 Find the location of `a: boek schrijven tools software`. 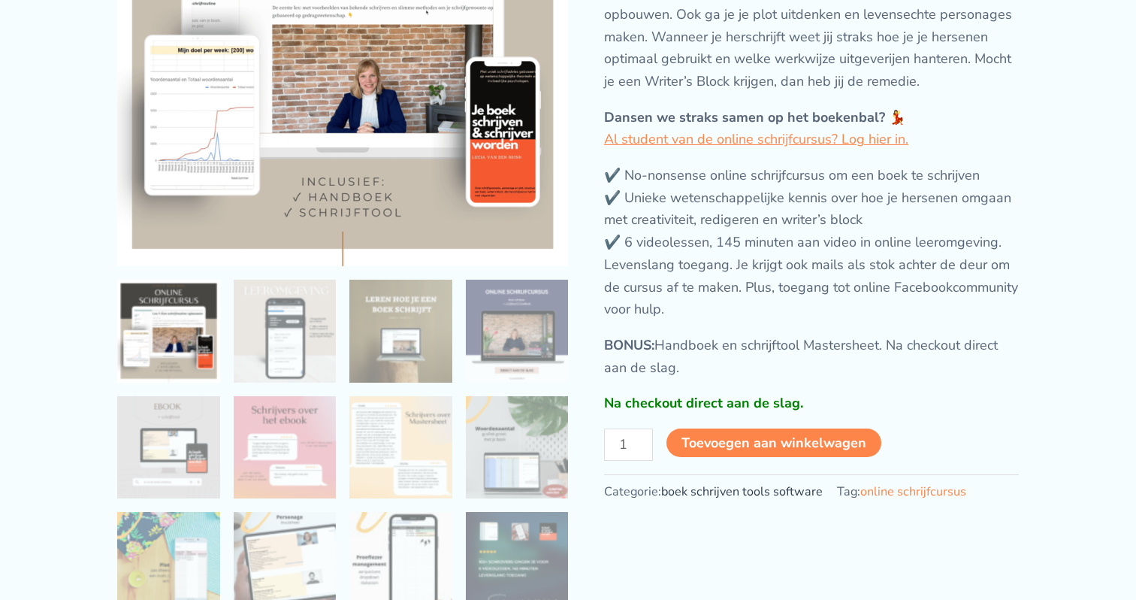

a: boek schrijven tools software is located at coordinates (742, 491).